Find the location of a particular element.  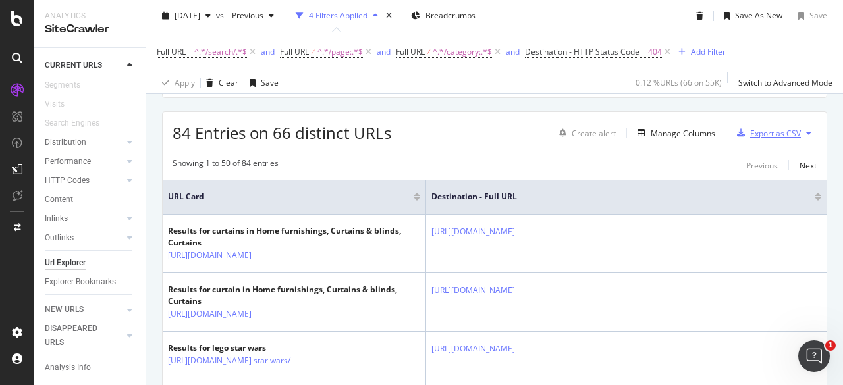

a: Content is located at coordinates (90, 200).